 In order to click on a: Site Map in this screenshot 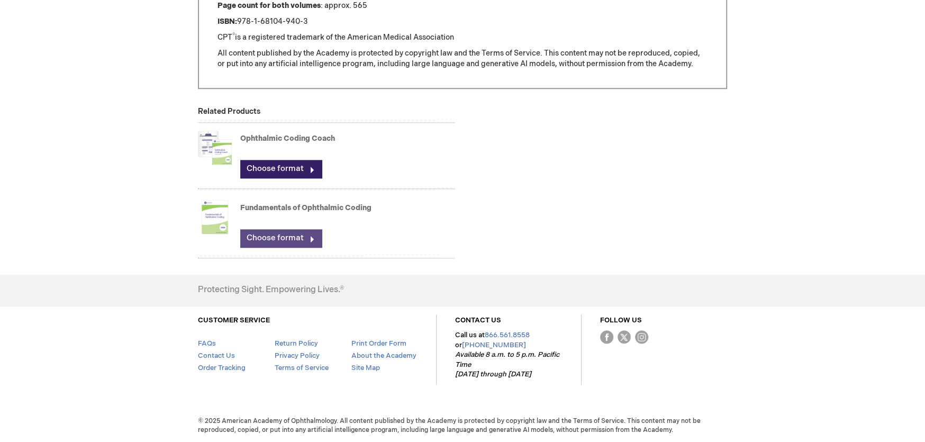, I will do `click(366, 368)`.